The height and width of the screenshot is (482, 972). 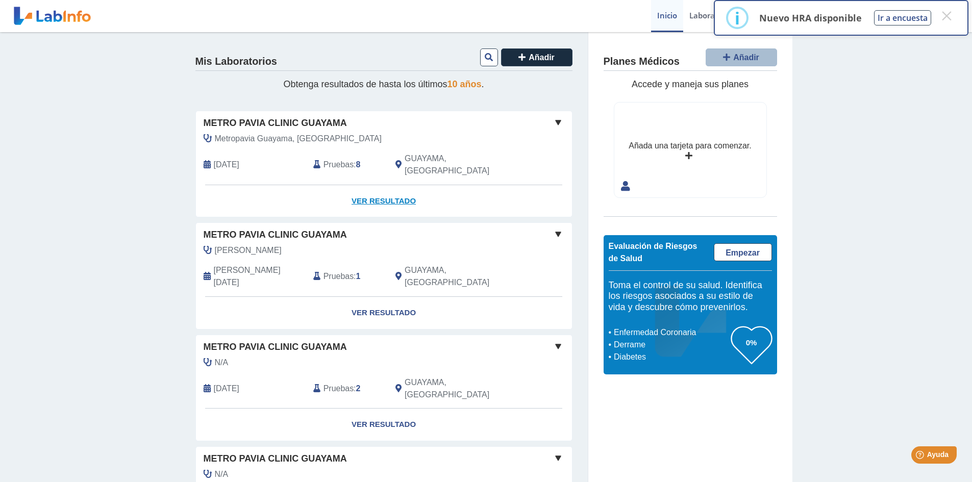 I want to click on div: i, so click(x=737, y=18).